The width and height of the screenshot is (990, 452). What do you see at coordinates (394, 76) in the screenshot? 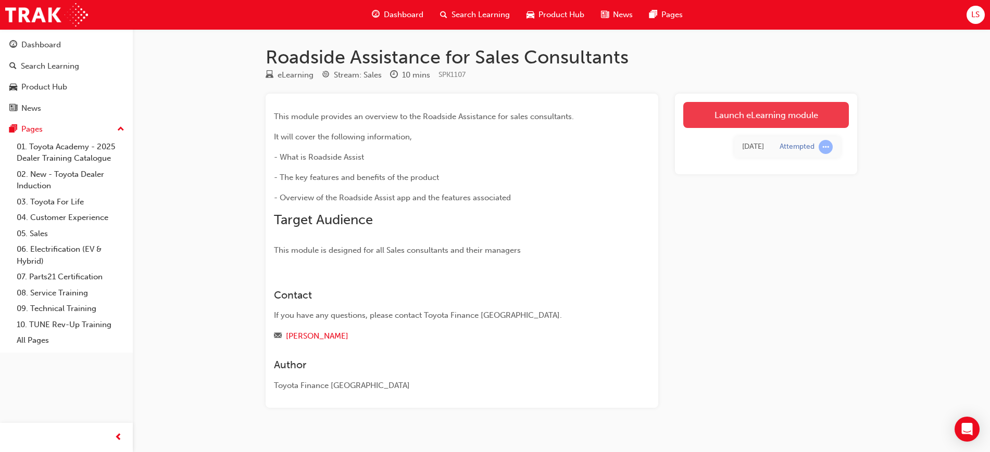
I see `span: clock-icon` at bounding box center [394, 76].